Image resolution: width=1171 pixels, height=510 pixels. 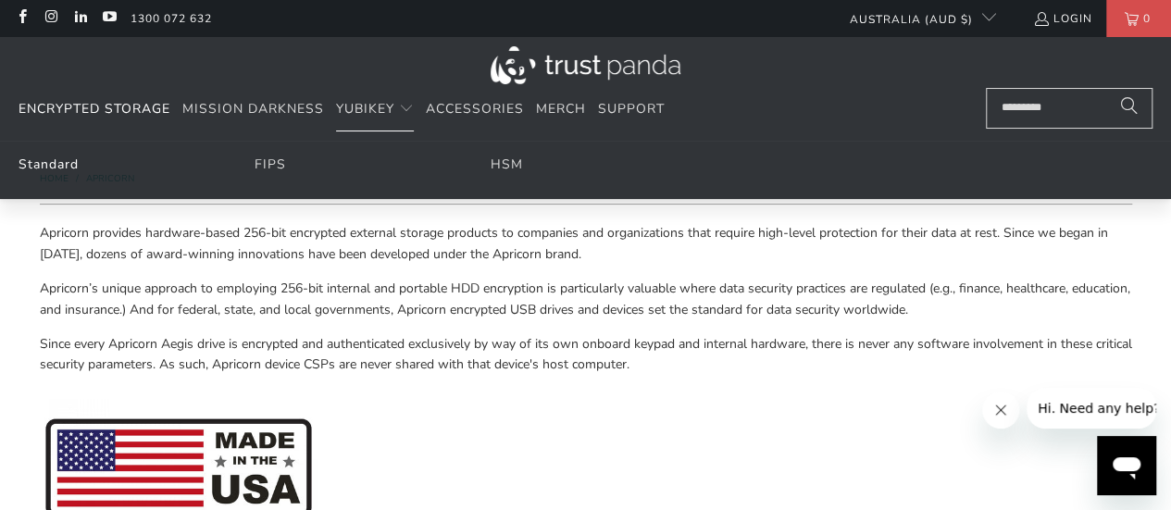 What do you see at coordinates (21, 19) in the screenshot?
I see `a: Trust Panda Australia on Facebook` at bounding box center [21, 19].